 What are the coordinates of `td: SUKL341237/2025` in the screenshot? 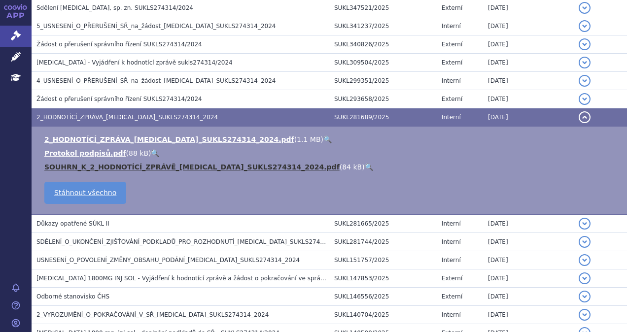 It's located at (383, 26).